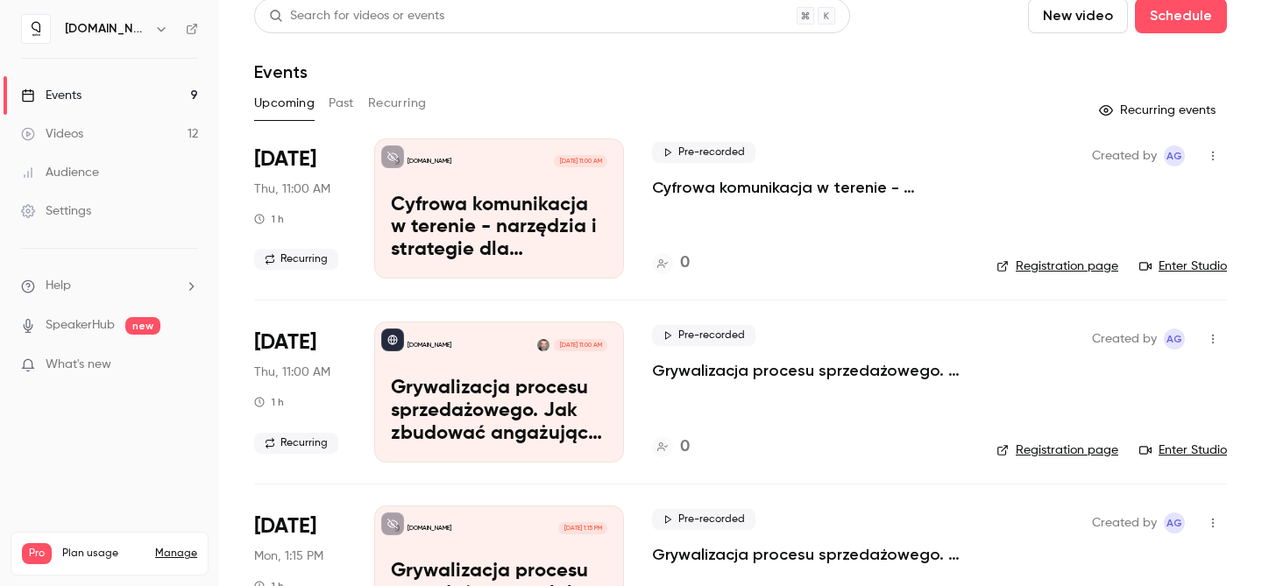 This screenshot has width=1262, height=586. Describe the element at coordinates (36, 29) in the screenshot. I see `img: quico.io` at that location.